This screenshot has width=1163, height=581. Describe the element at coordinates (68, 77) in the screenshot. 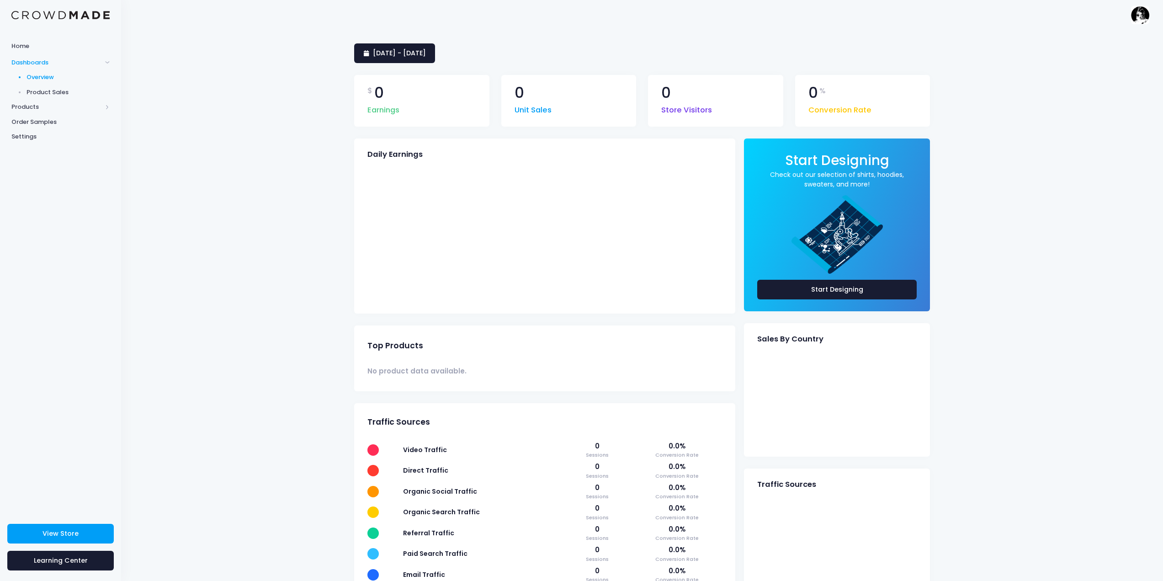

I see `span: Overview` at that location.